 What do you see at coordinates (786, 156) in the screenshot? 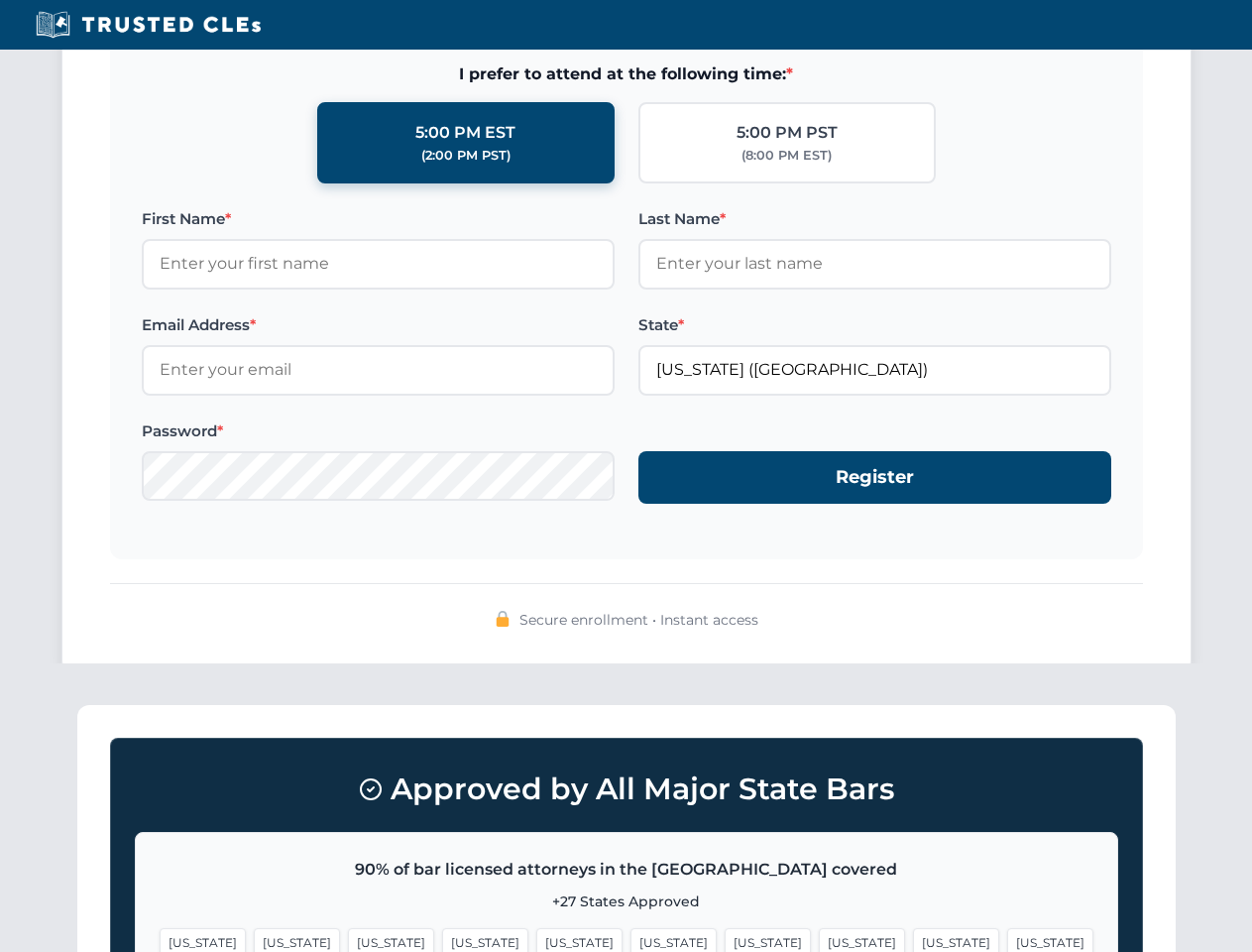
I see `div: (8:00 PM EST)` at bounding box center [786, 156].